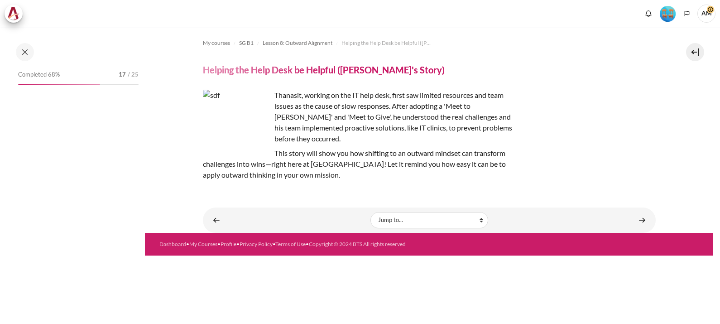 This screenshot has height=324, width=720. I want to click on a: Level #4, so click(667, 13).